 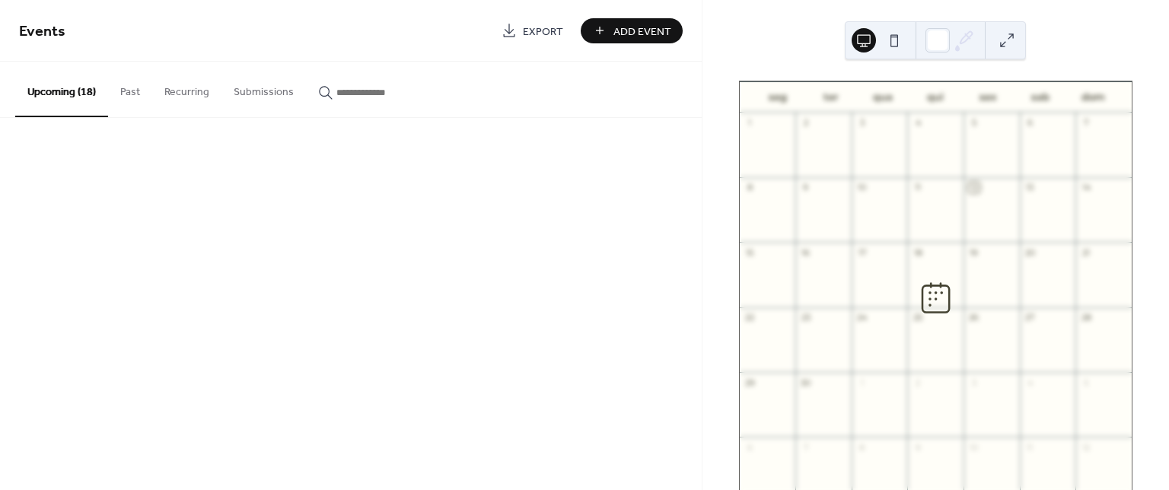 What do you see at coordinates (917, 317) in the screenshot?
I see `div: 25` at bounding box center [917, 317].